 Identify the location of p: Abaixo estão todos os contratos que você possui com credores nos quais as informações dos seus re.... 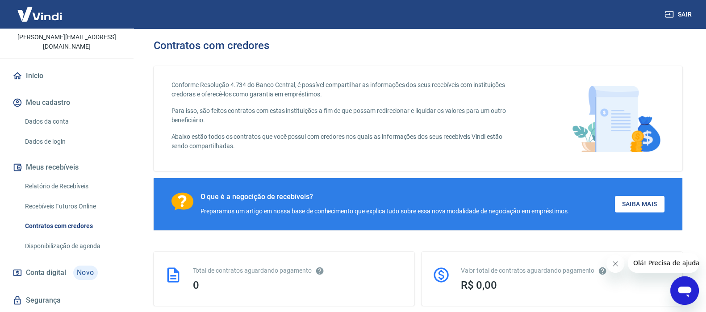
(344, 141).